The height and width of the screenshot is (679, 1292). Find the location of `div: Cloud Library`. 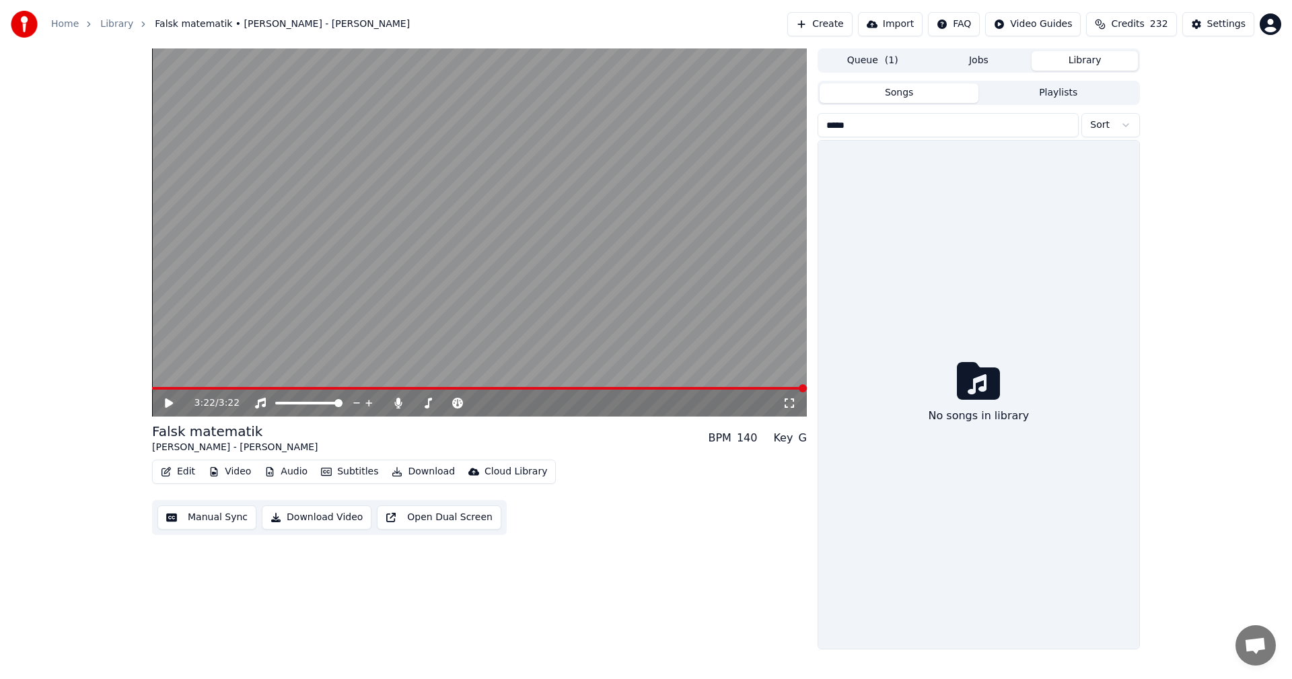

div: Cloud Library is located at coordinates (515, 472).